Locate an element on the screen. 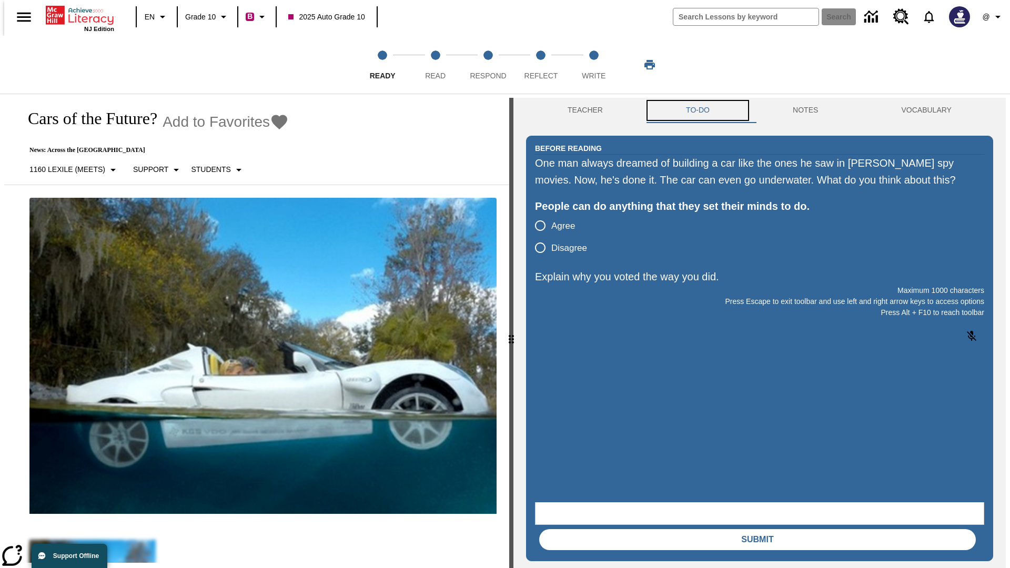 The width and height of the screenshot is (1010, 568). span: B is located at coordinates (250, 16).